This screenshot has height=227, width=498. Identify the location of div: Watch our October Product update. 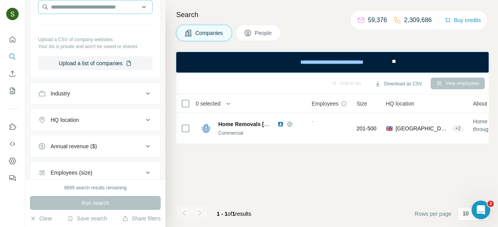
(155, 10).